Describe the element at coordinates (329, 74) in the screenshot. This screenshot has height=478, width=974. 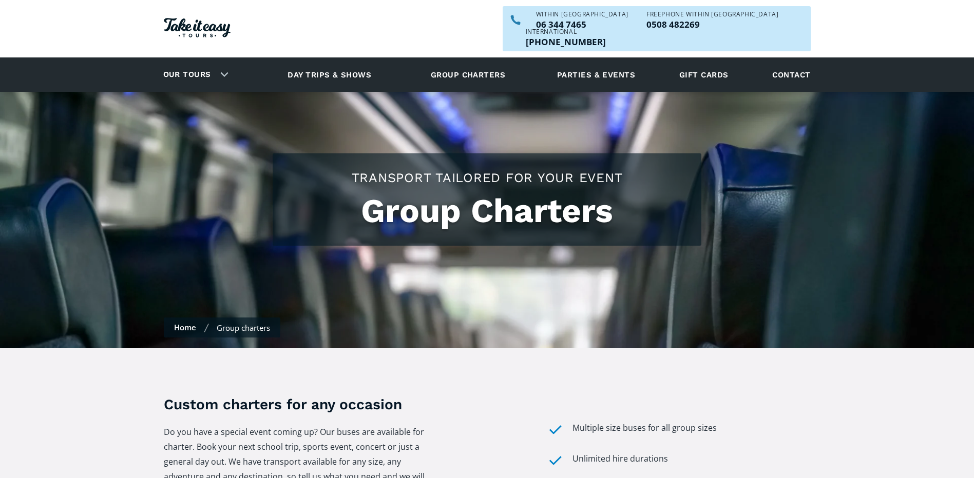
I see `a: Day trips & shows` at that location.